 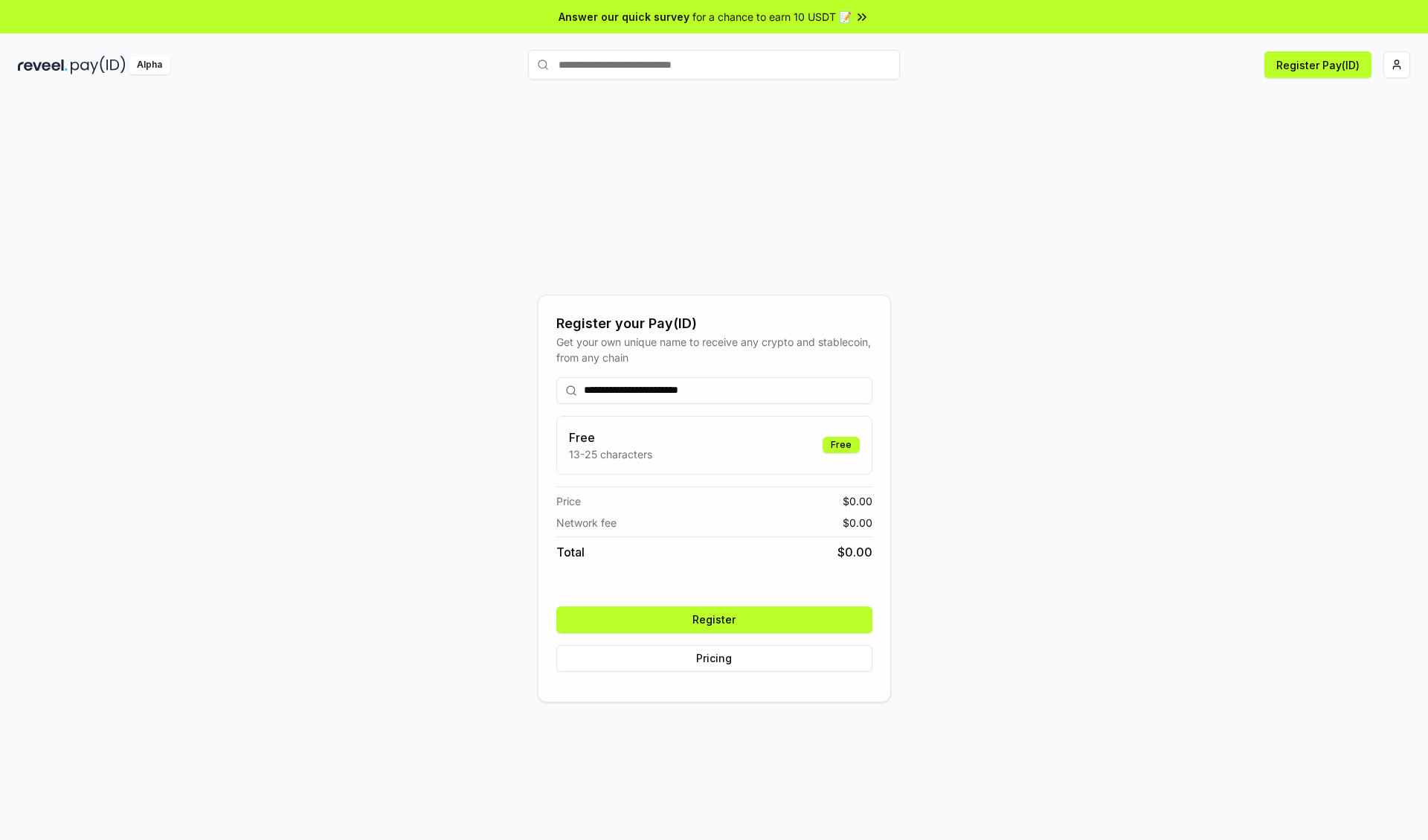 What do you see at coordinates (714, 324) in the screenshot?
I see `div: Register your Pay(ID)` at bounding box center [714, 324].